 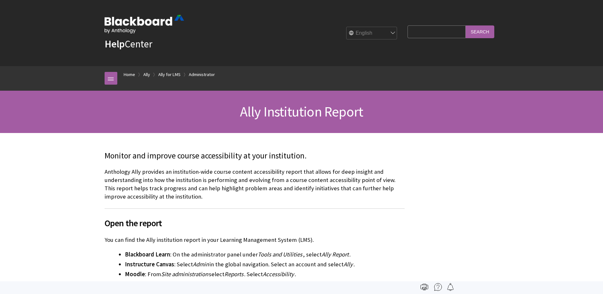 I want to click on span: Instructure Canvas, so click(x=149, y=264).